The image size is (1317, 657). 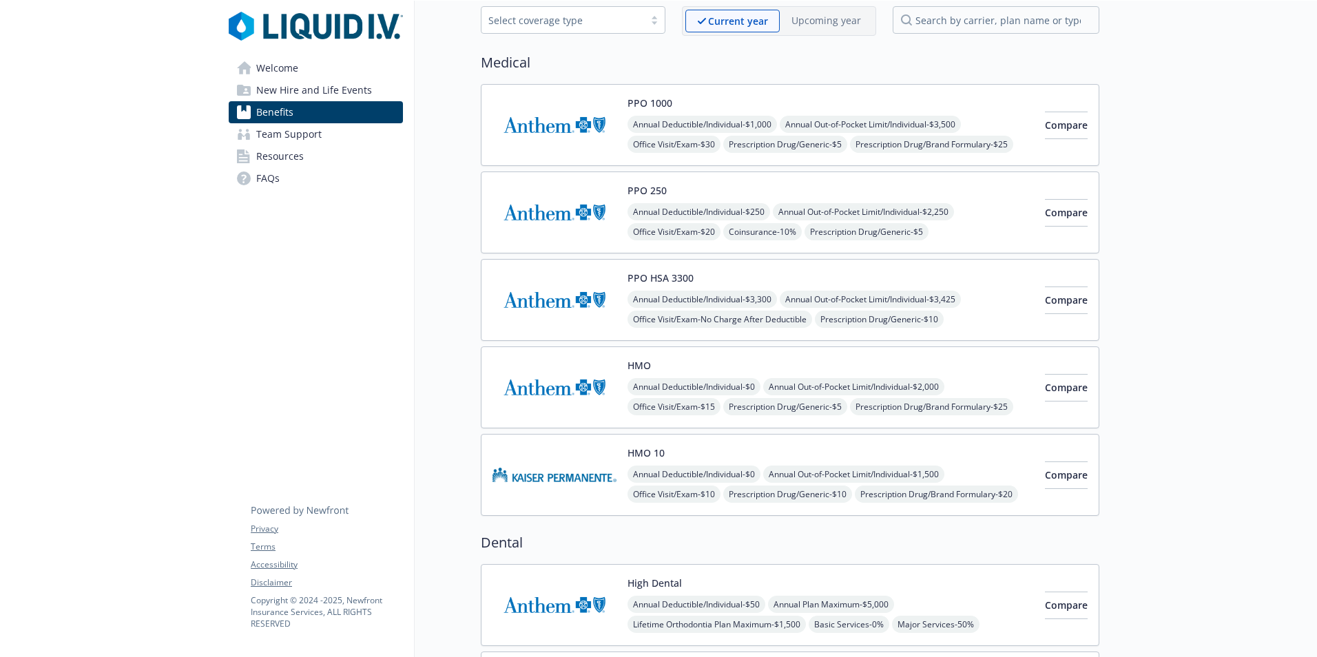 What do you see at coordinates (315, 68) in the screenshot?
I see `a: Welcome` at bounding box center [315, 68].